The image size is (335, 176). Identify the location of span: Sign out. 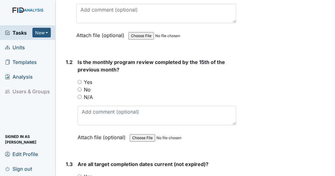
(18, 168).